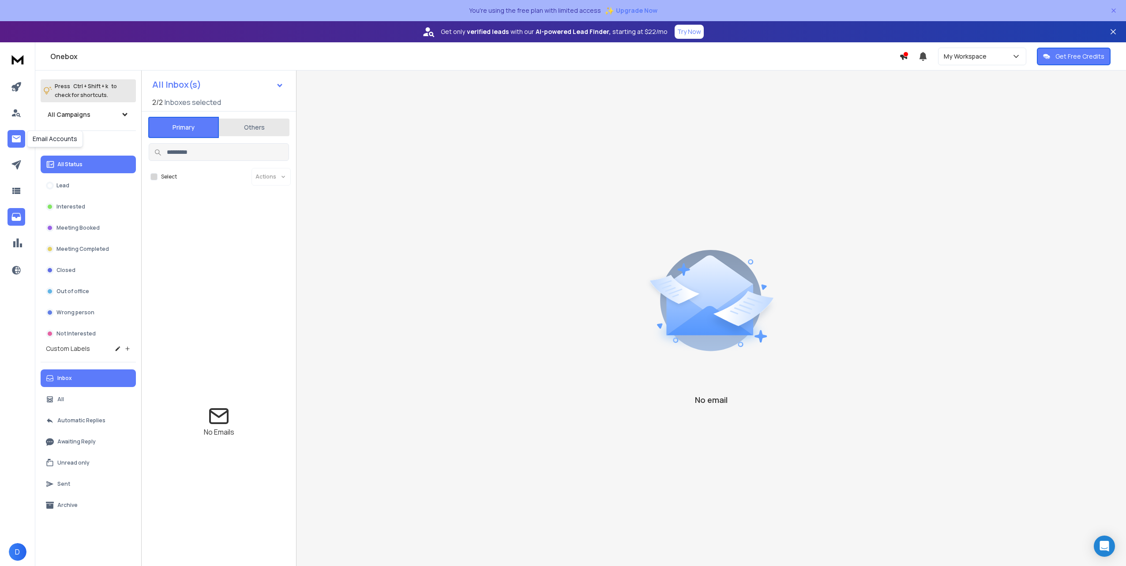 The width and height of the screenshot is (1126, 566). I want to click on button: Interested, so click(88, 207).